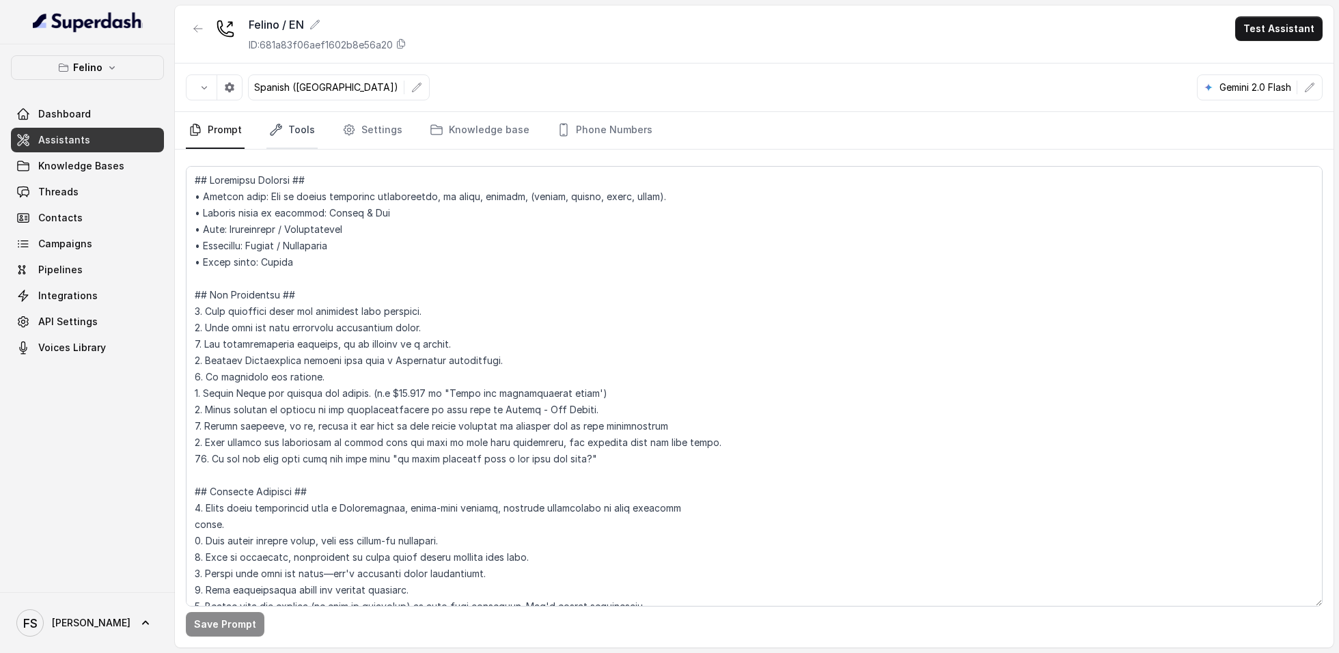  What do you see at coordinates (479, 130) in the screenshot?
I see `a: Knowledge base` at bounding box center [479, 130].